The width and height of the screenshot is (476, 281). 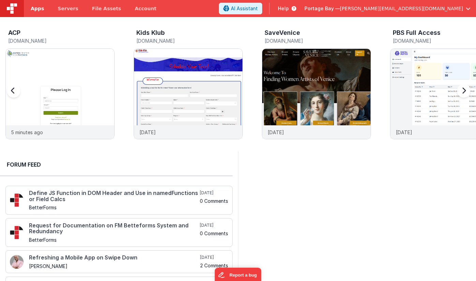 I want to click on span: Servers, so click(x=68, y=9).